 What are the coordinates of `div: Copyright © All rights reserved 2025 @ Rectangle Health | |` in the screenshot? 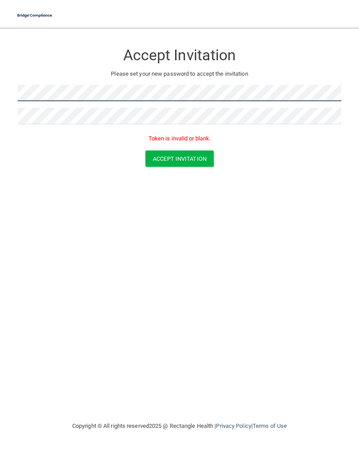 It's located at (179, 427).